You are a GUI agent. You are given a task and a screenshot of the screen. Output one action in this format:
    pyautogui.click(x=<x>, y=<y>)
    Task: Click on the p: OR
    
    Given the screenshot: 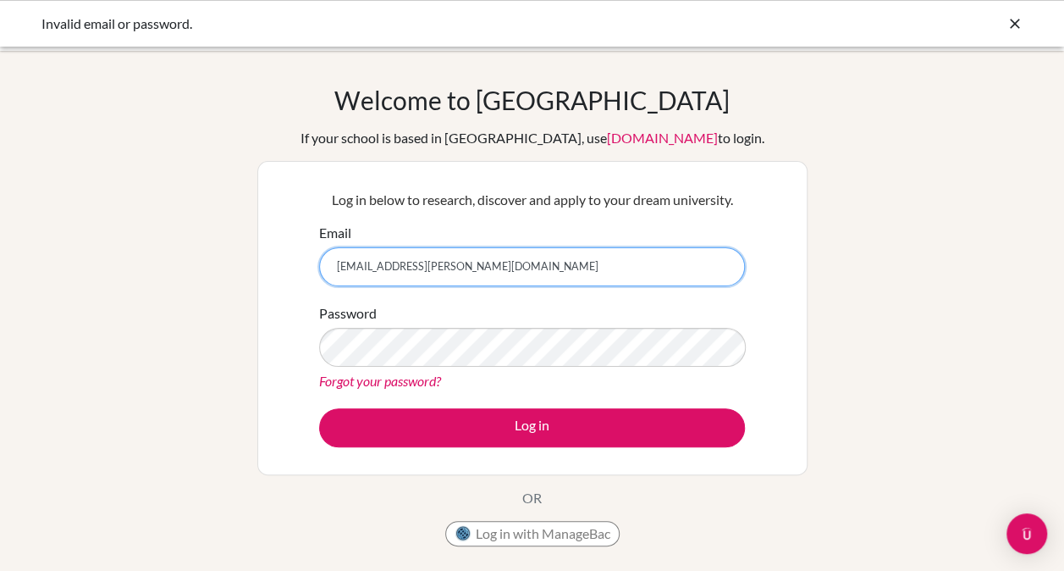 What is the action you would take?
    pyautogui.click(x=532, y=498)
    